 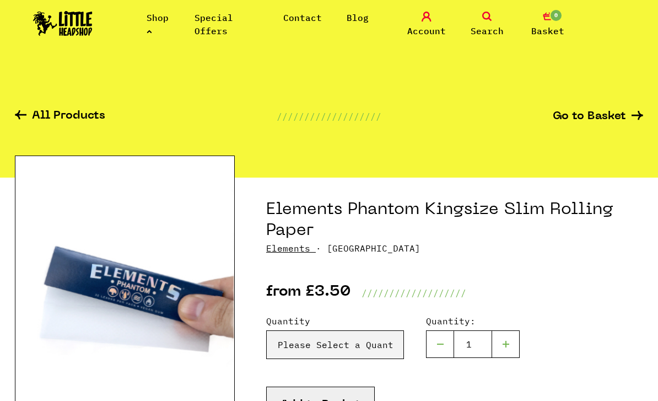 I want to click on a: Shop, so click(x=158, y=24).